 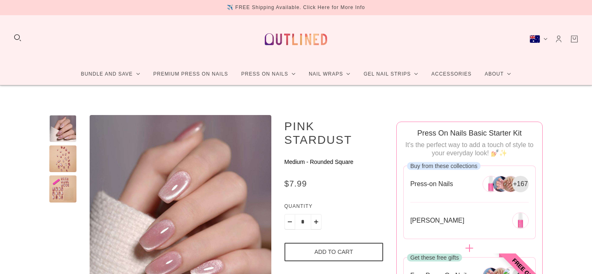 What do you see at coordinates (290, 222) in the screenshot?
I see `button: Minus` at bounding box center [290, 222].